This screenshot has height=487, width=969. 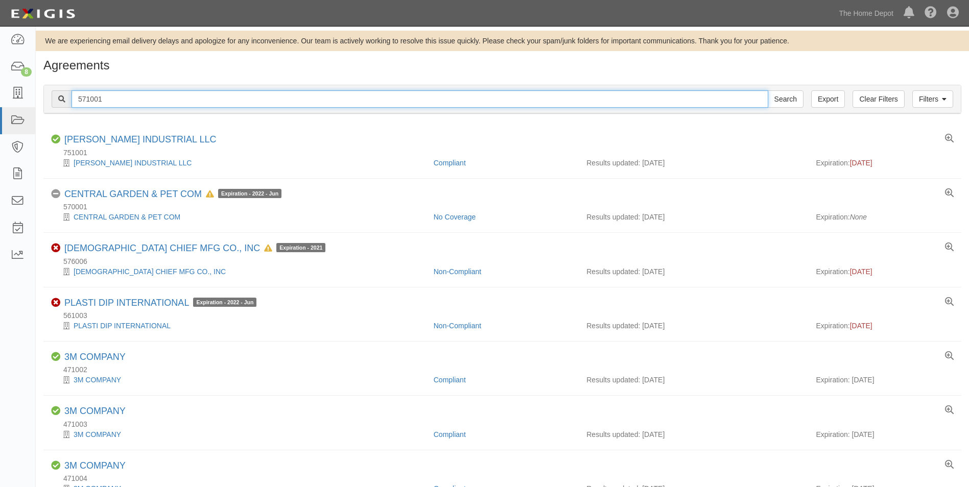 What do you see at coordinates (506, 370) in the screenshot?
I see `div: 471002` at bounding box center [506, 370].